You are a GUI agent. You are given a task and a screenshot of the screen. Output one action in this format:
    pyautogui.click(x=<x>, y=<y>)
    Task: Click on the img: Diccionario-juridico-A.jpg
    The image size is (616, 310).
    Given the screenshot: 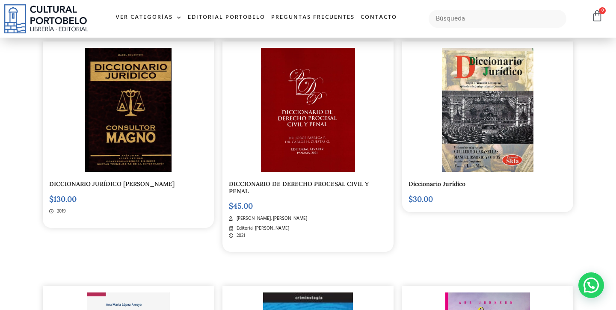 What is the action you would take?
    pyautogui.click(x=487, y=110)
    